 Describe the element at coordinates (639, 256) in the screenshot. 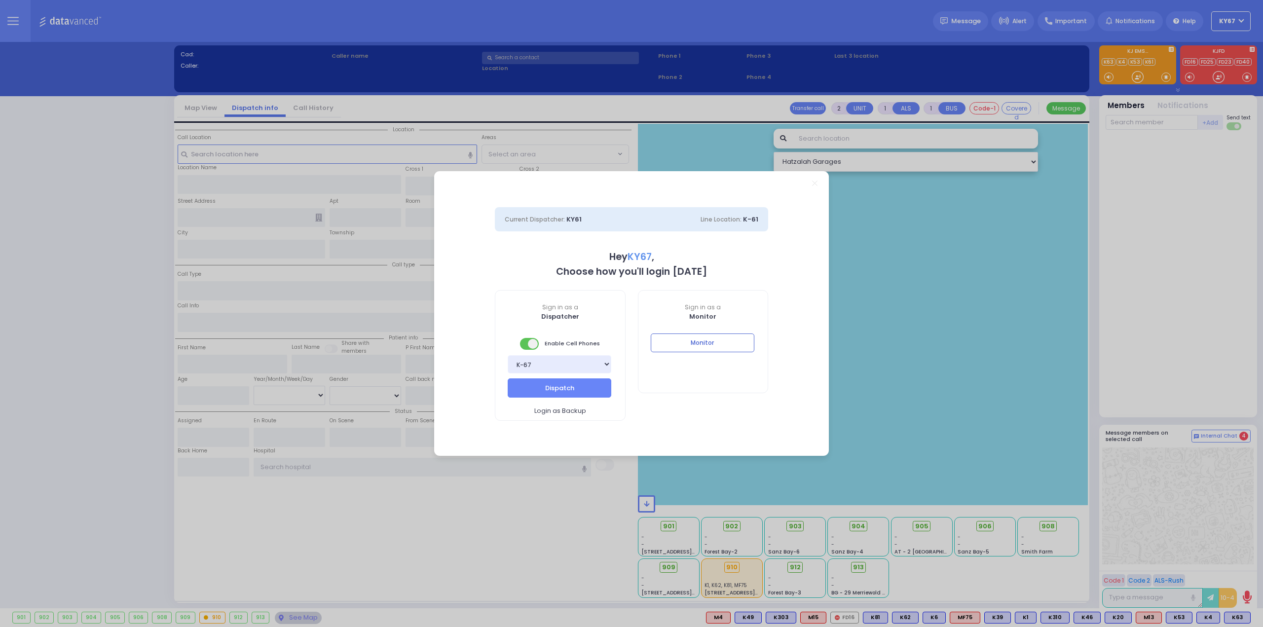

I see `span: KY67` at that location.